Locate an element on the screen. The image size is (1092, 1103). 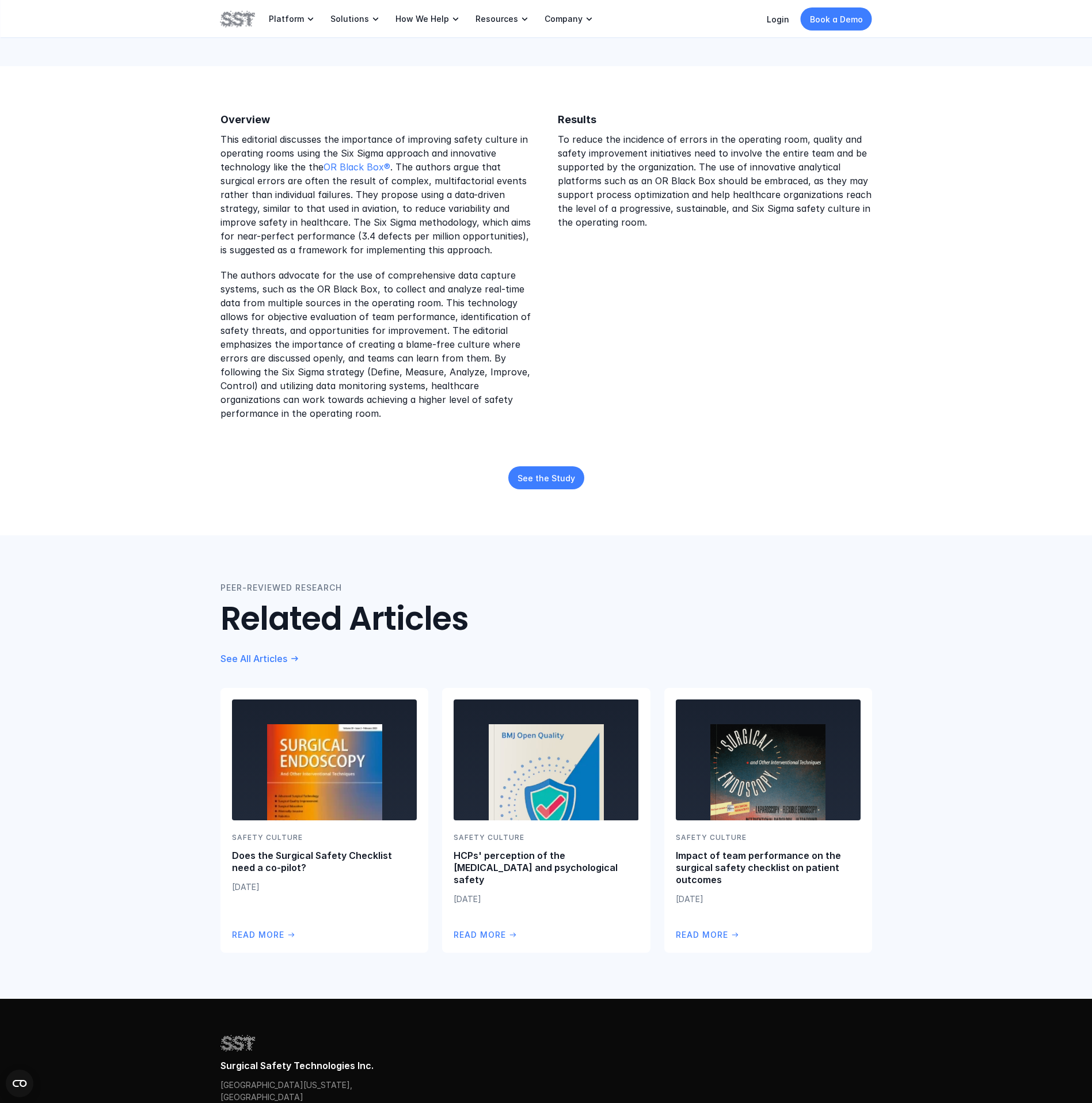
p: See All Articles is located at coordinates (254, 659).